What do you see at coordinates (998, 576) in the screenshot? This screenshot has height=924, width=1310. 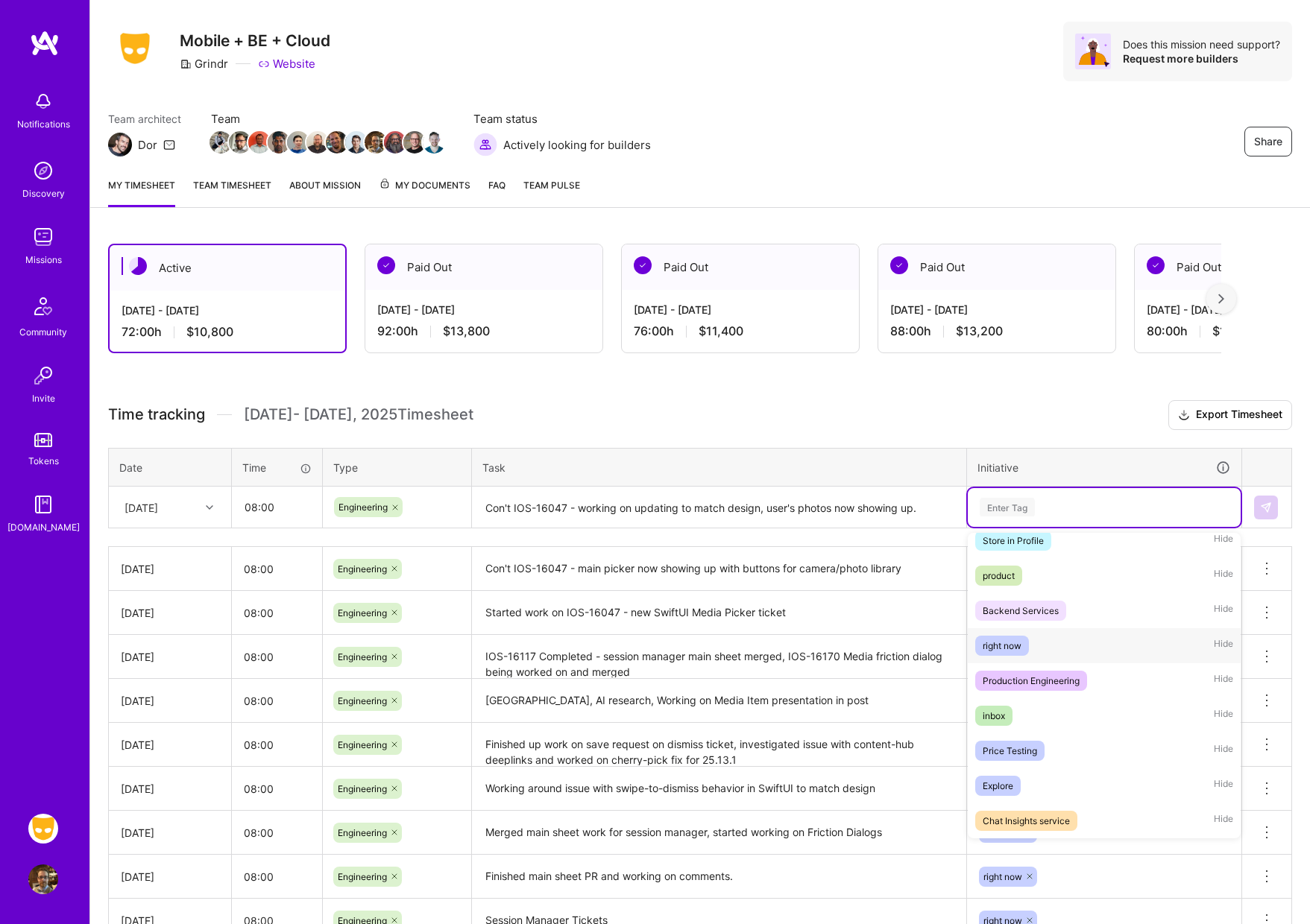 I see `div: product` at bounding box center [998, 576].